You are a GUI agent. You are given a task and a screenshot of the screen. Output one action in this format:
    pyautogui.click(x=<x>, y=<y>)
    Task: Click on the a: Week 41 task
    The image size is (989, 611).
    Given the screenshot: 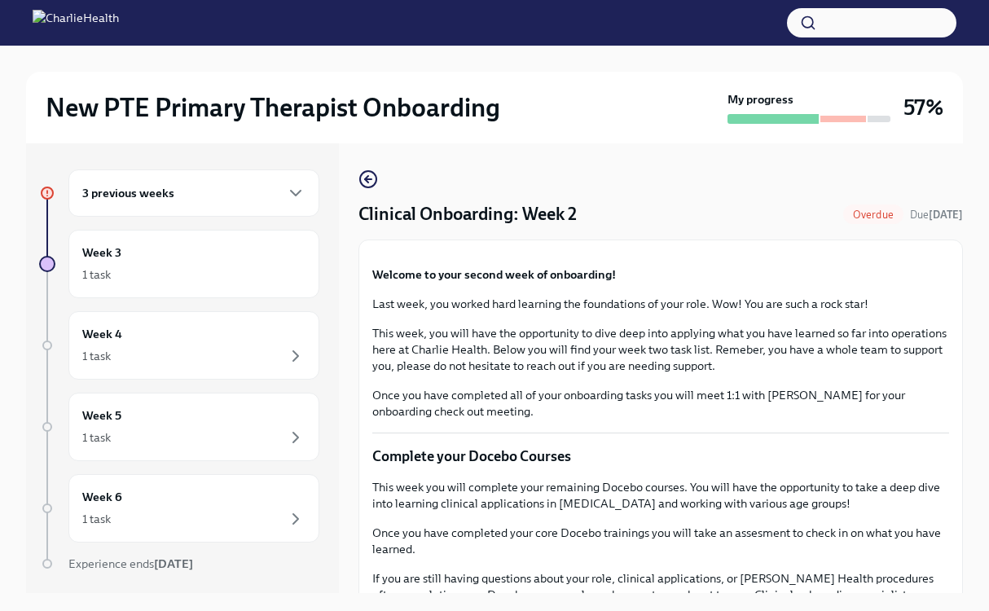 What is the action you would take?
    pyautogui.click(x=179, y=345)
    